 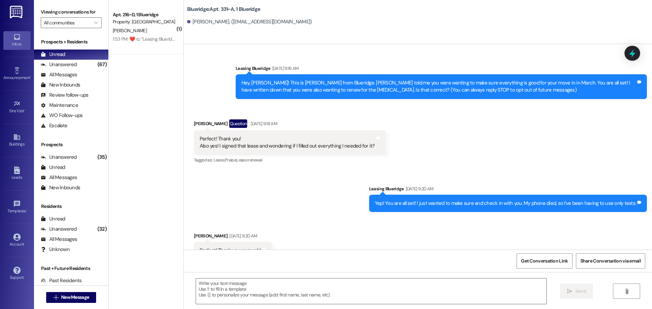 What do you see at coordinates (505, 203) in the screenshot?
I see `div: Yep! You are all set! I just wanted to make sure and check in with you. My phone died, so I've be...` at bounding box center [505, 203].